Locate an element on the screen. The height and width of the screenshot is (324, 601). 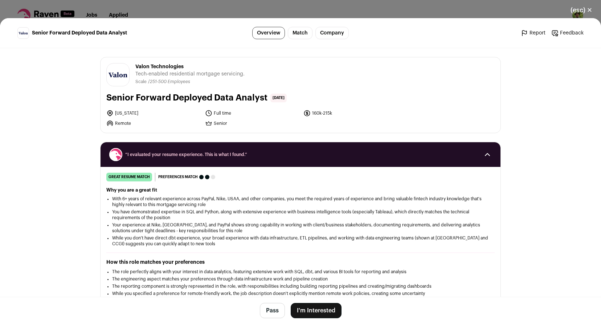
a: Report is located at coordinates (533, 33).